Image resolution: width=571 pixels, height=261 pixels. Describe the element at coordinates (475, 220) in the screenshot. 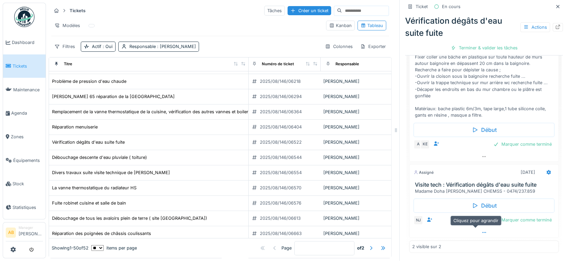

I see `div: Cliquez pour agrandir` at that location.